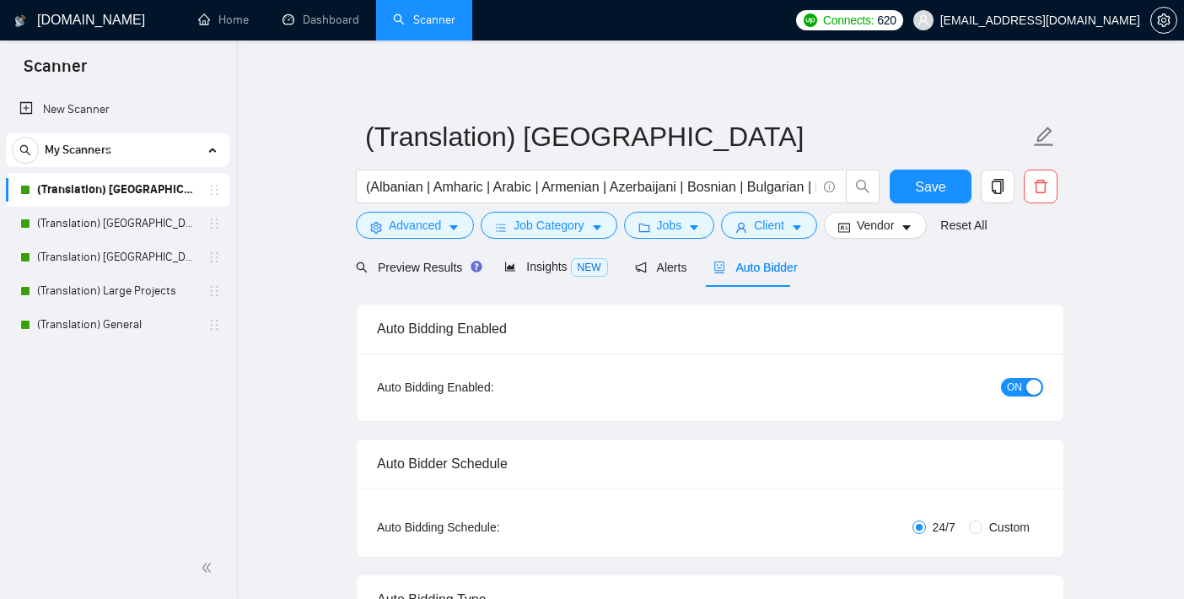 The height and width of the screenshot is (599, 1184). Describe the element at coordinates (848, 20) in the screenshot. I see `span: Connects:` at that location.